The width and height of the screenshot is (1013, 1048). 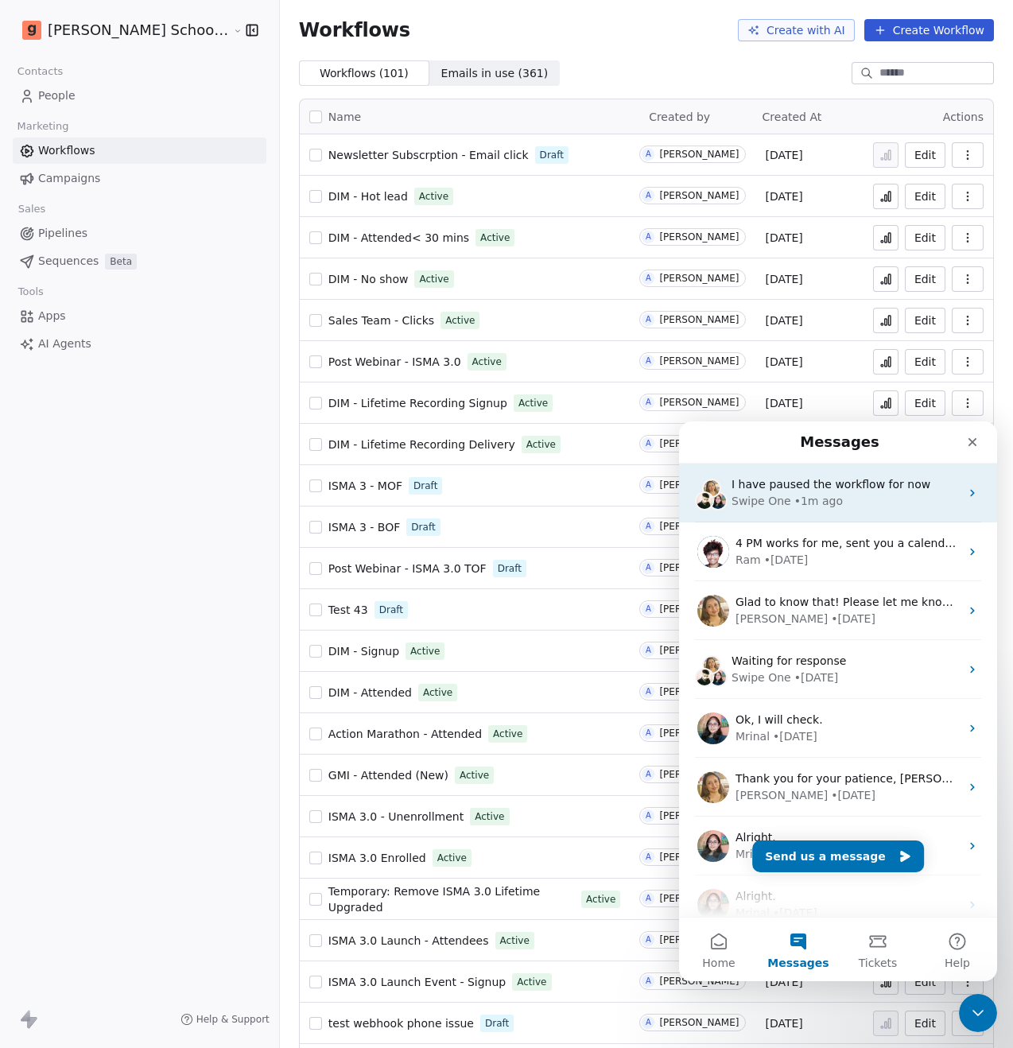 I want to click on span: Contacts, so click(x=40, y=72).